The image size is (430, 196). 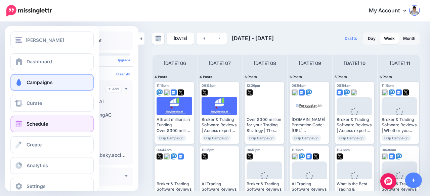 I want to click on img: calendar-grey-darker.png, so click(x=158, y=39).